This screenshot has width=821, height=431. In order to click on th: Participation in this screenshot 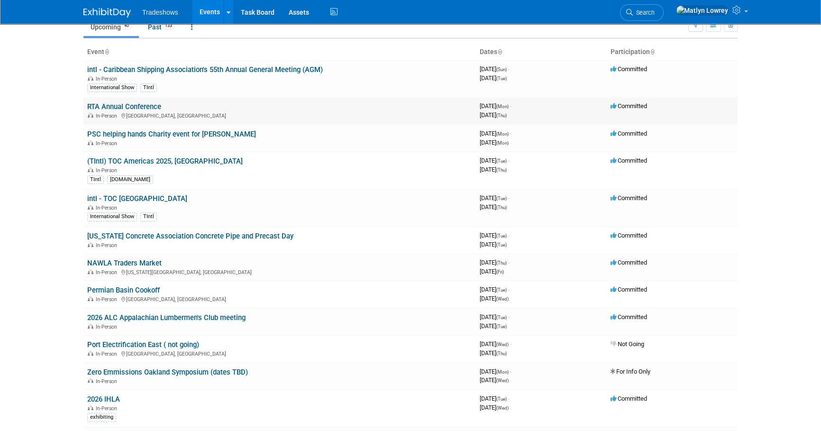, I will do `click(672, 52)`.